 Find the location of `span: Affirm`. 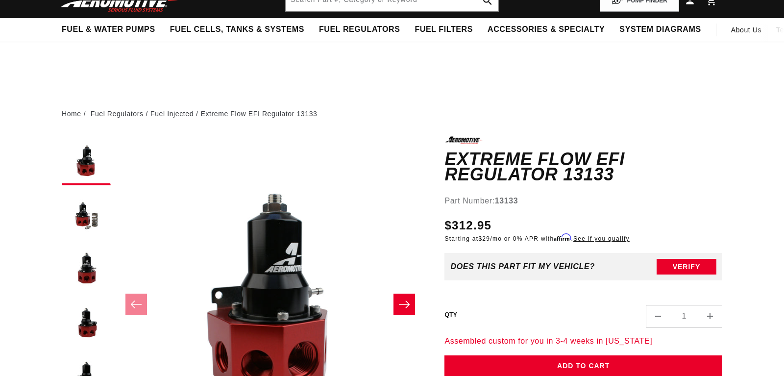

span: Affirm is located at coordinates (562, 237).